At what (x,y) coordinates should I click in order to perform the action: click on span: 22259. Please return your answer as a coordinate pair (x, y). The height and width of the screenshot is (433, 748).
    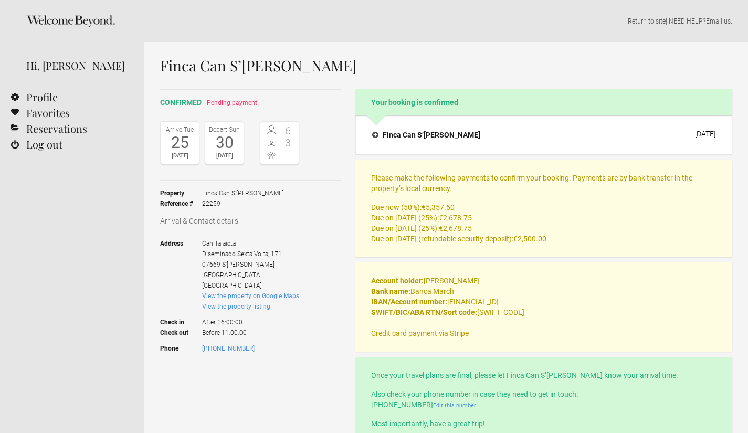
    Looking at the image, I should click on (243, 204).